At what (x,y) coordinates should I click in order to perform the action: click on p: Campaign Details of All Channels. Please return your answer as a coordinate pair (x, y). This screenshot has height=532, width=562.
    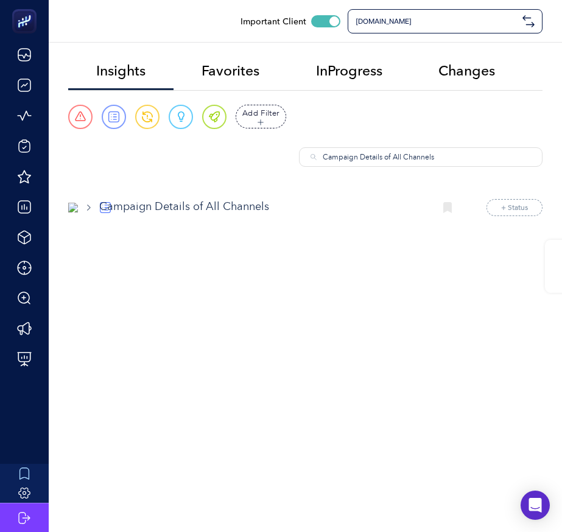
    Looking at the image, I should click on (262, 207).